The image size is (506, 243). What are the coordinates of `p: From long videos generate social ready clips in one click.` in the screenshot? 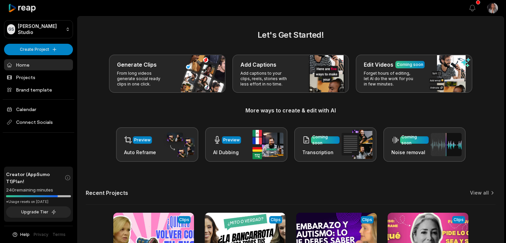 It's located at (143, 79).